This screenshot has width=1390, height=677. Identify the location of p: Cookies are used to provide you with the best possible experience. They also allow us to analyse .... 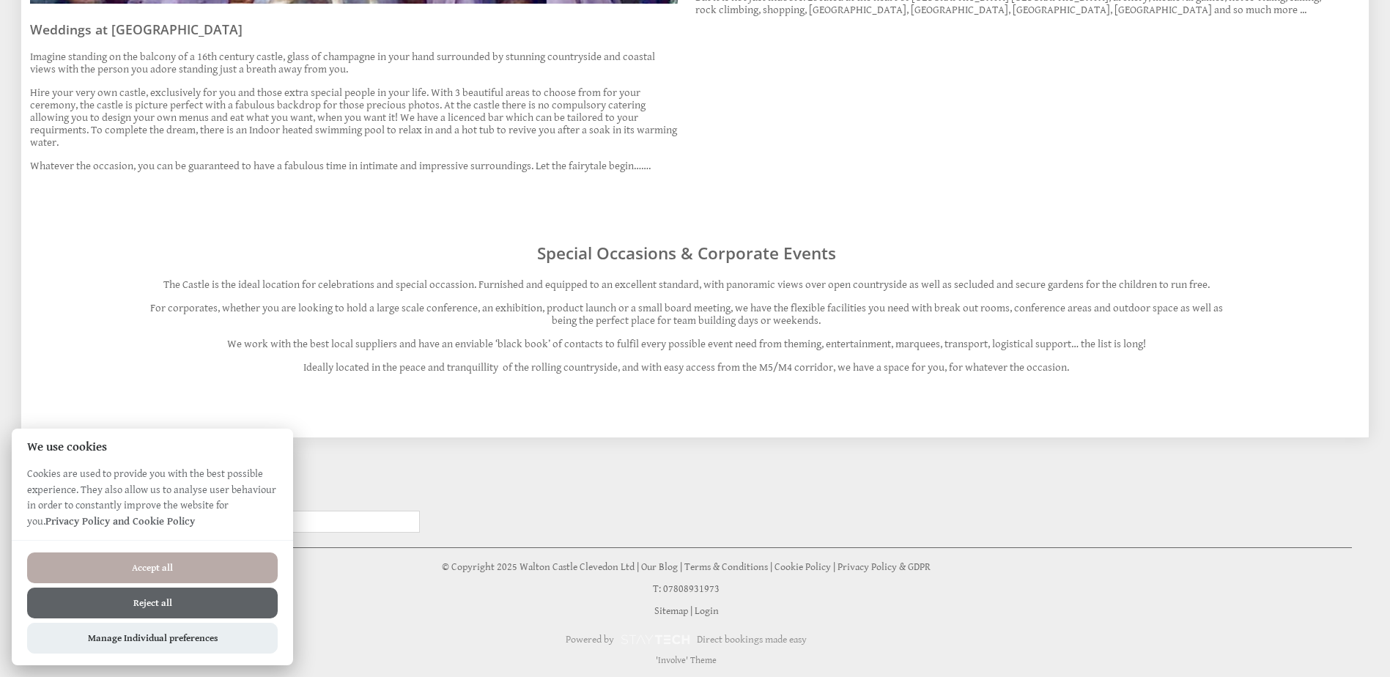
(152, 503).